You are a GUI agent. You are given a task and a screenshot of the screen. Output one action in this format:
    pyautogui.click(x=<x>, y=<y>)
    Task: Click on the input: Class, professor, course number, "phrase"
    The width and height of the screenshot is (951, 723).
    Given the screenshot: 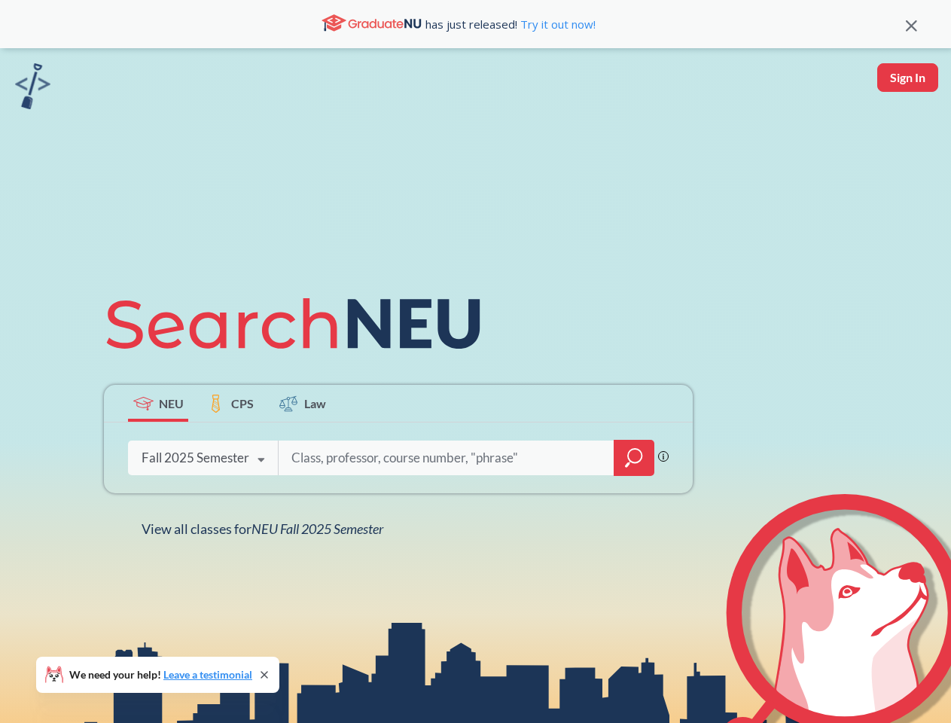 What is the action you would take?
    pyautogui.click(x=447, y=458)
    